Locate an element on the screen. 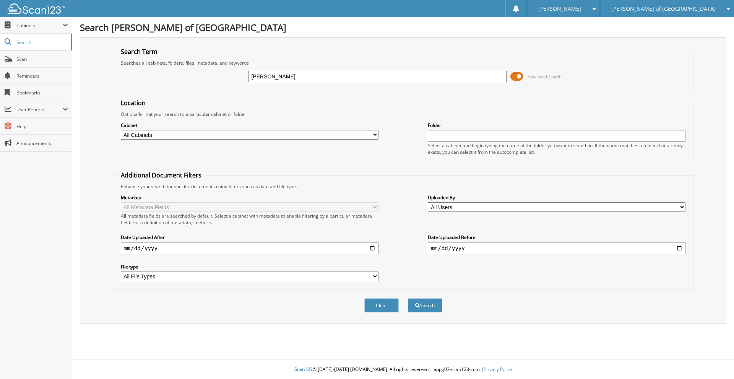  span: Search is located at coordinates (42, 42).